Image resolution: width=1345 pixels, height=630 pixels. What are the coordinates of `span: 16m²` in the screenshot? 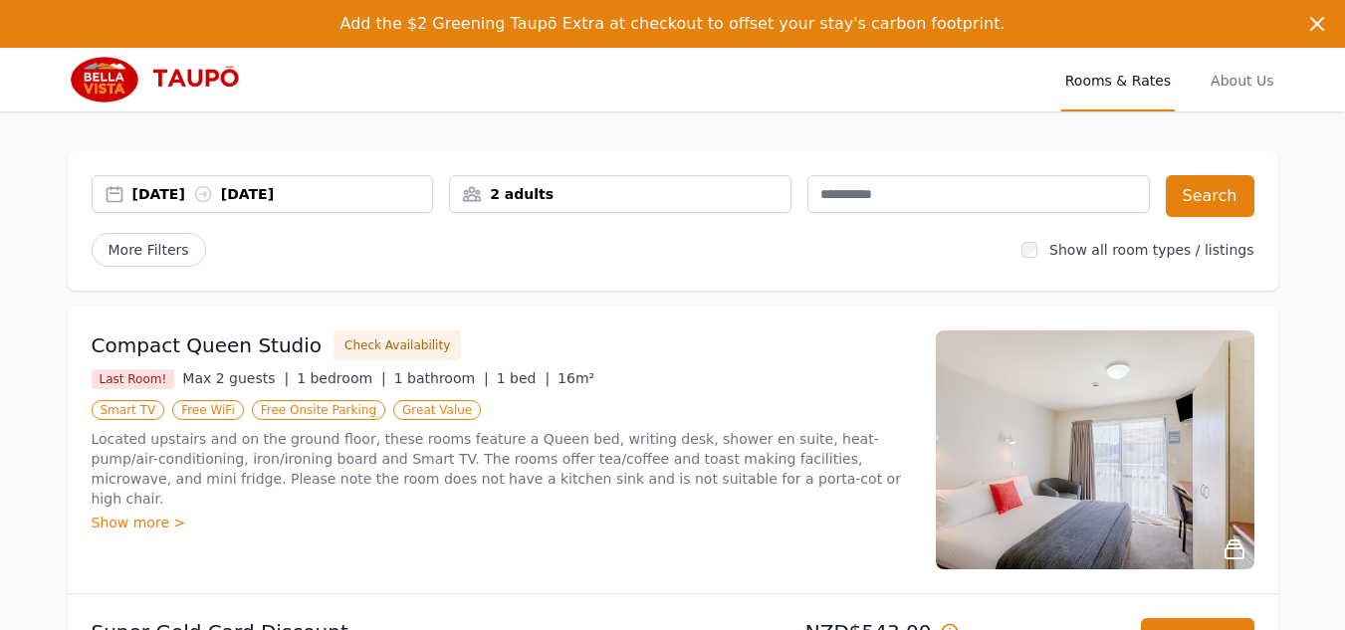 It's located at (575, 378).